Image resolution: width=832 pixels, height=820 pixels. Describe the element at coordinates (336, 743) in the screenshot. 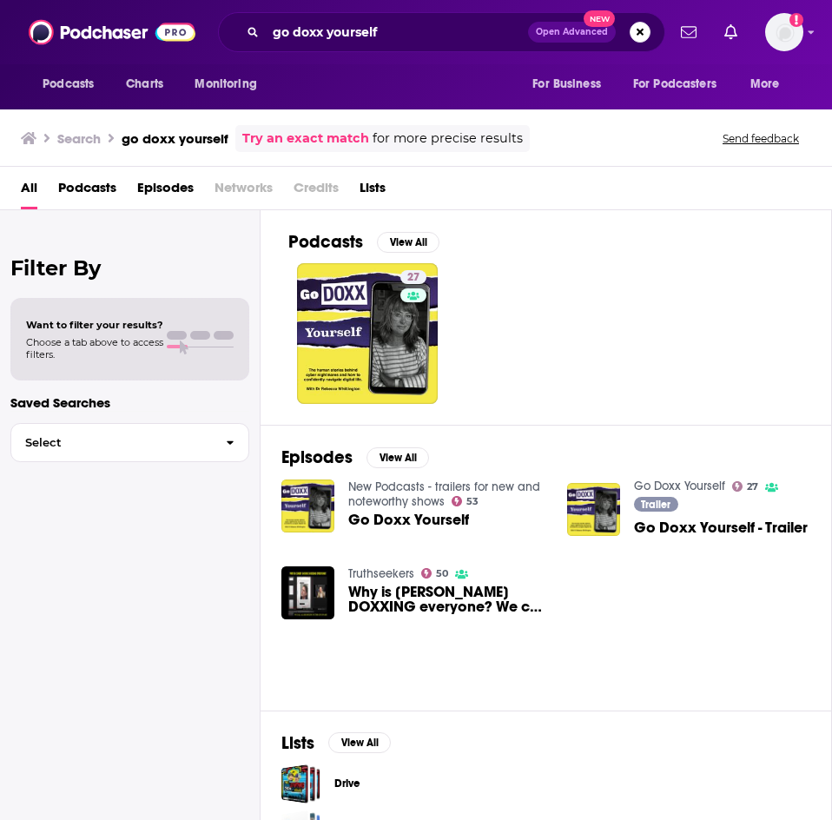

I see `a: ListsView All` at that location.